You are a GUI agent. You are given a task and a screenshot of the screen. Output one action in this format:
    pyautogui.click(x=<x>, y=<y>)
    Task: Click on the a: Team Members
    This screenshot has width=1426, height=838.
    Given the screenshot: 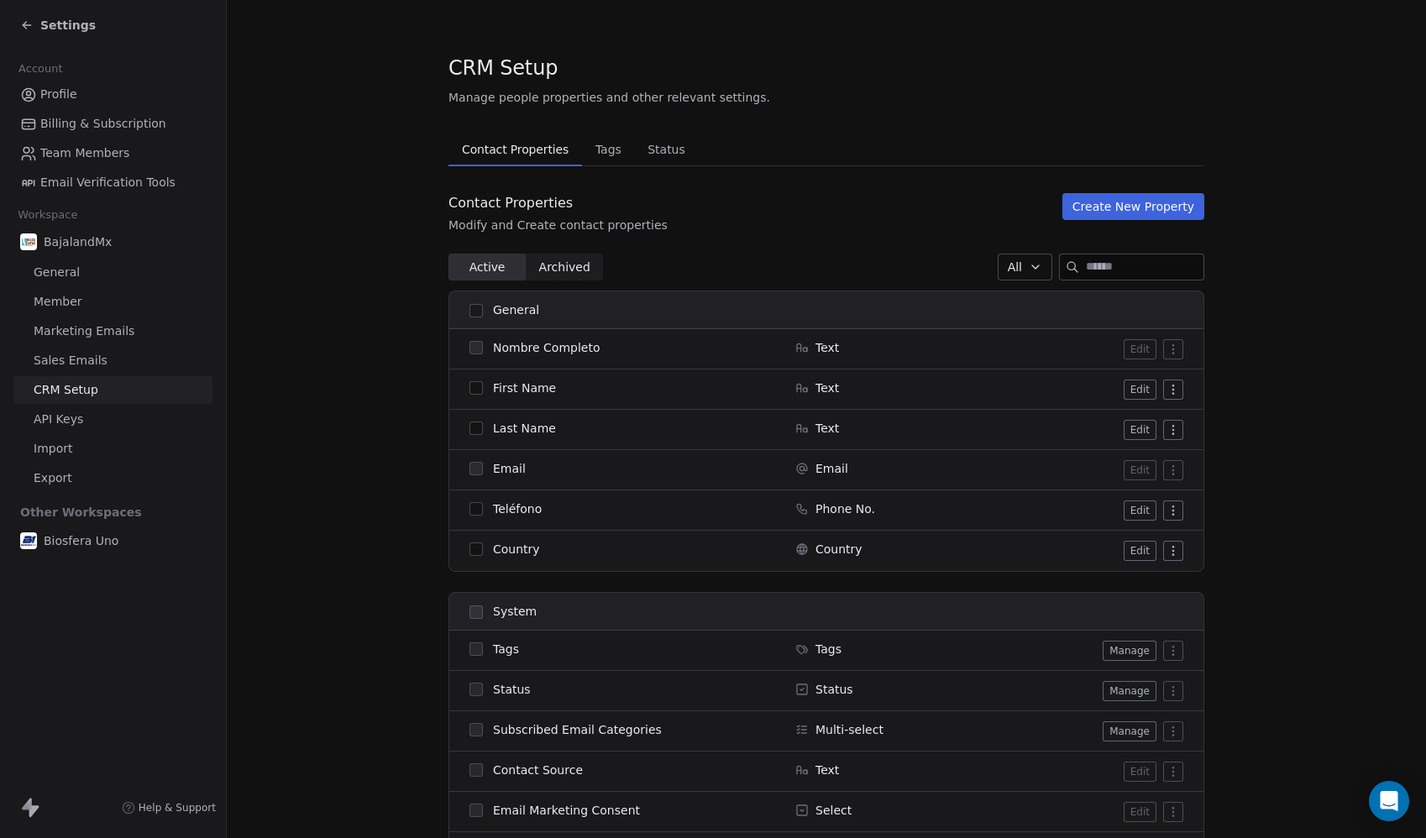 What is the action you would take?
    pyautogui.click(x=113, y=153)
    